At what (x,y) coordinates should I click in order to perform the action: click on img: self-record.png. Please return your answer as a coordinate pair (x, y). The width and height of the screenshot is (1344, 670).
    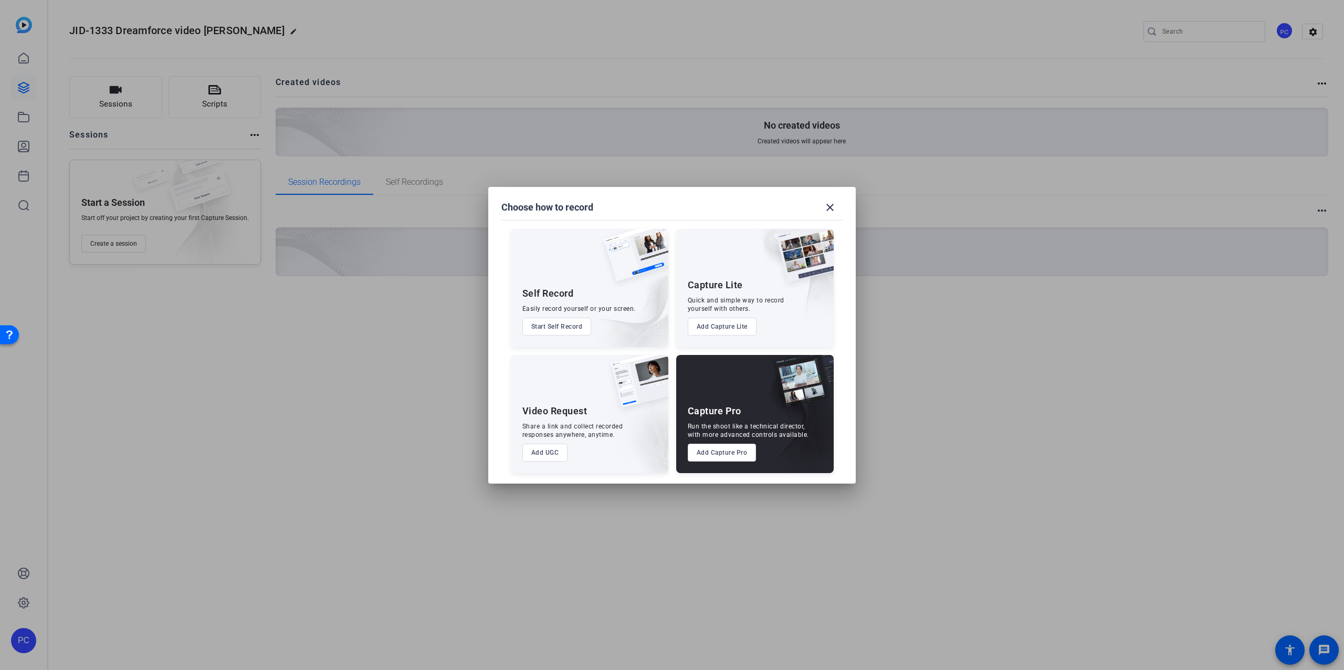
    Looking at the image, I should click on (632, 260).